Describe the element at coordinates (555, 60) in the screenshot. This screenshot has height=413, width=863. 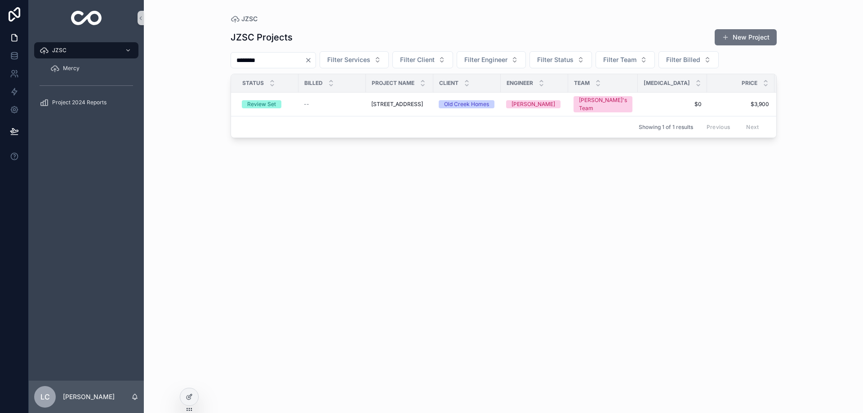
I see `span: Filter Status` at that location.